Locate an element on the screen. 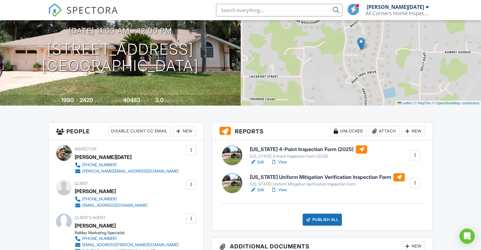 The image size is (481, 250). div: Publish All is located at coordinates (322, 220).